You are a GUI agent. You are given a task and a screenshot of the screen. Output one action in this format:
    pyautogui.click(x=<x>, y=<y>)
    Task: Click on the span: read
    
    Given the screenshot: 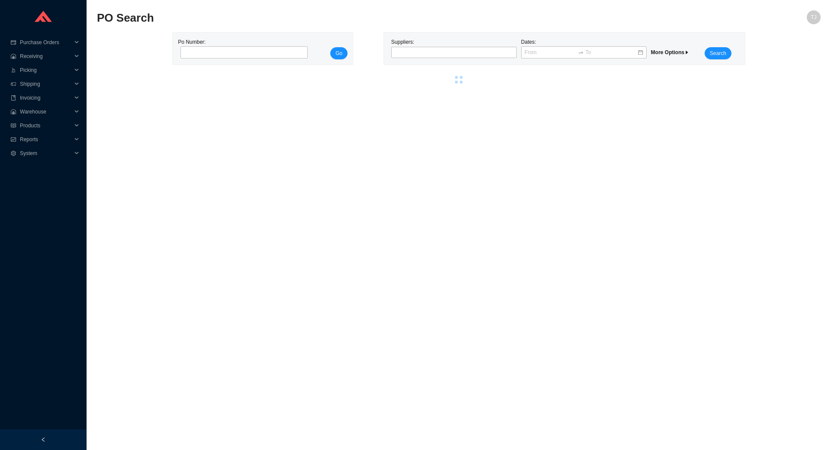 What is the action you would take?
    pyautogui.click(x=13, y=125)
    